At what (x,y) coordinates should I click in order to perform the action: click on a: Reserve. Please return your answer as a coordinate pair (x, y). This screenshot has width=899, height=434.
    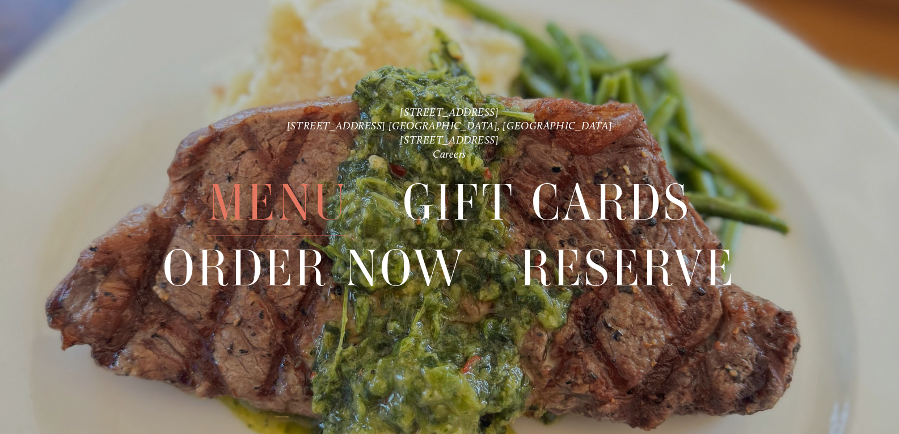
    Looking at the image, I should click on (628, 268).